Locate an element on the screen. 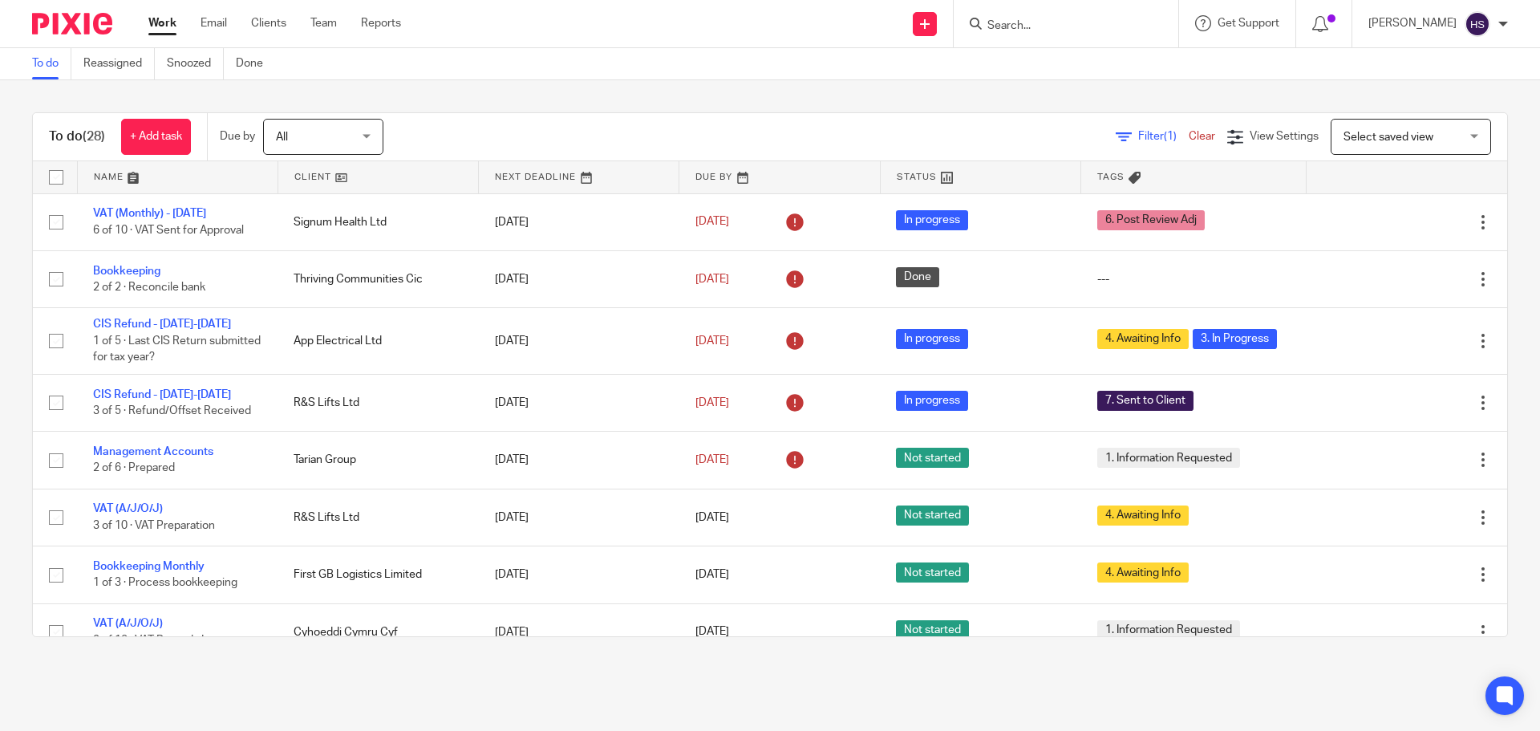 This screenshot has height=731, width=1540. td: Thriving Communities Cic is located at coordinates (378, 278).